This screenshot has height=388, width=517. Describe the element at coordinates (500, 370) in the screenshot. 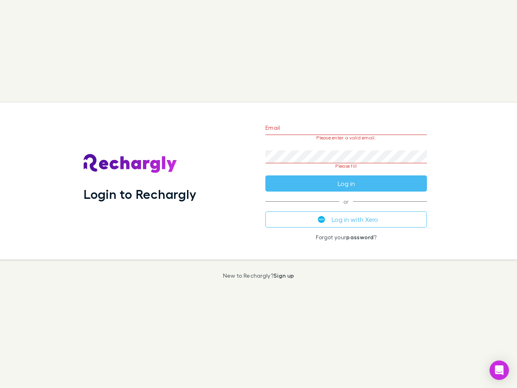

I see `div: Open Intercom Messenger` at that location.